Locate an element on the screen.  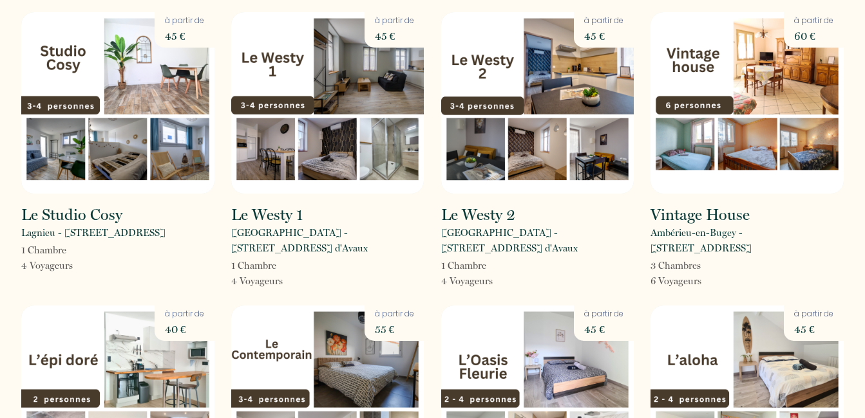
p: 40 € is located at coordinates (184, 330).